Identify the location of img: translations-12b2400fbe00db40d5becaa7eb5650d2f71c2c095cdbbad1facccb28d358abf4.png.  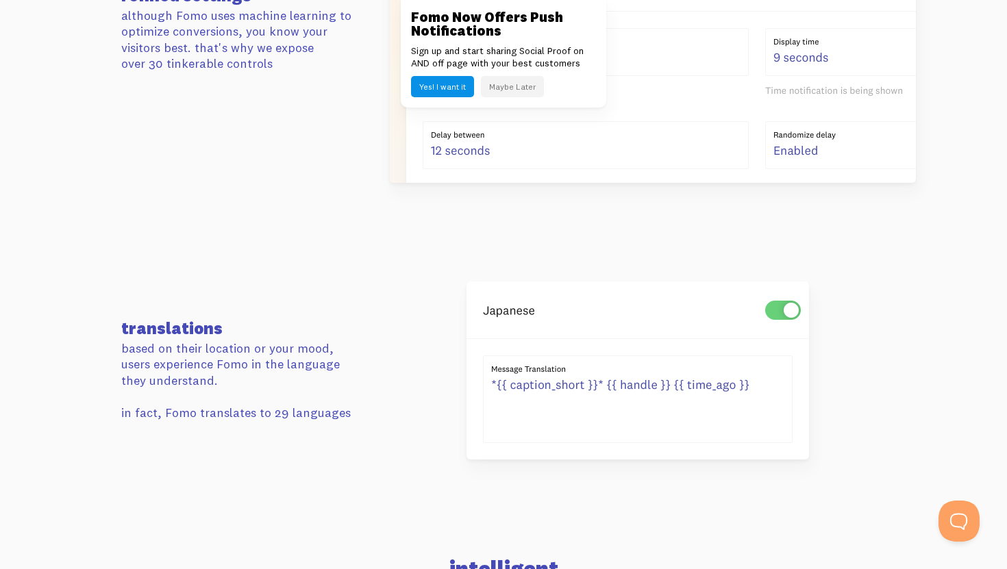
(638, 370).